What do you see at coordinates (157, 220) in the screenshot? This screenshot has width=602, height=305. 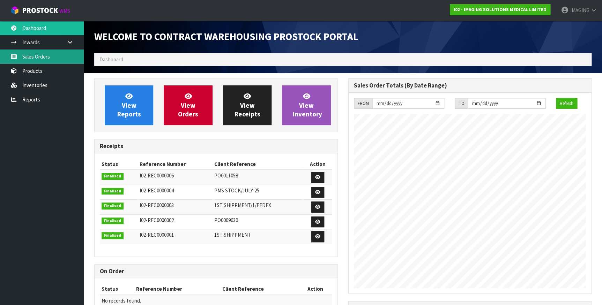 I see `span: I02-REC0000002` at bounding box center [157, 220].